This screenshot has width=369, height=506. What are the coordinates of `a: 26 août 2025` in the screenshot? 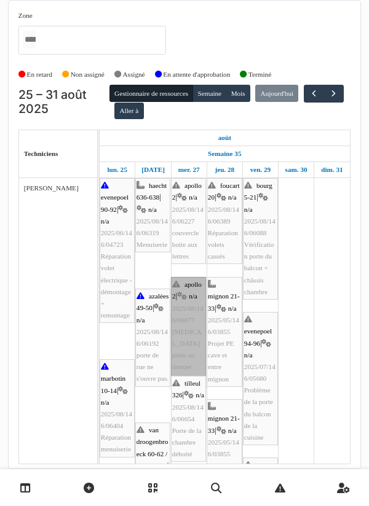 It's located at (153, 170).